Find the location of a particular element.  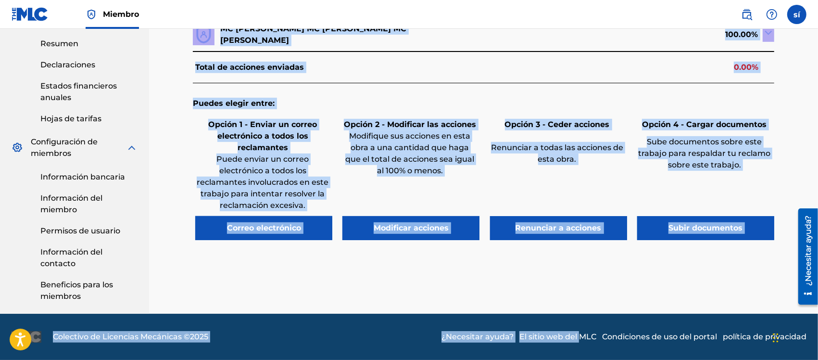

div: Arrastrar is located at coordinates (776, 338).